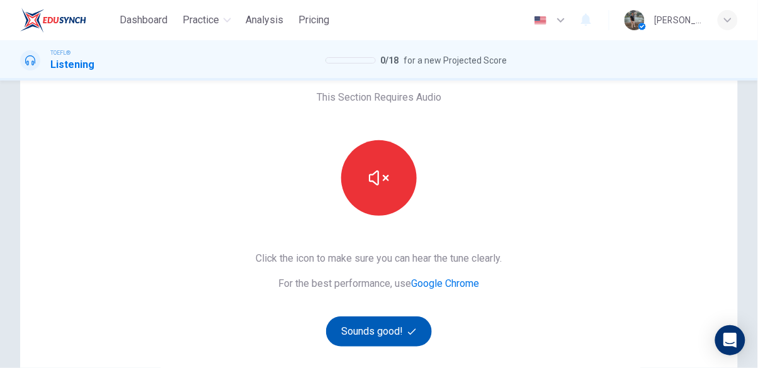 Image resolution: width=758 pixels, height=368 pixels. Describe the element at coordinates (201, 20) in the screenshot. I see `span: Practice` at that location.